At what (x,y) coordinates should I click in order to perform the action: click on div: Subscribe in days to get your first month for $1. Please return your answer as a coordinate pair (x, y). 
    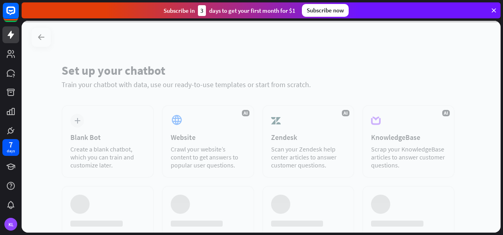
    Looking at the image, I should click on (229, 10).